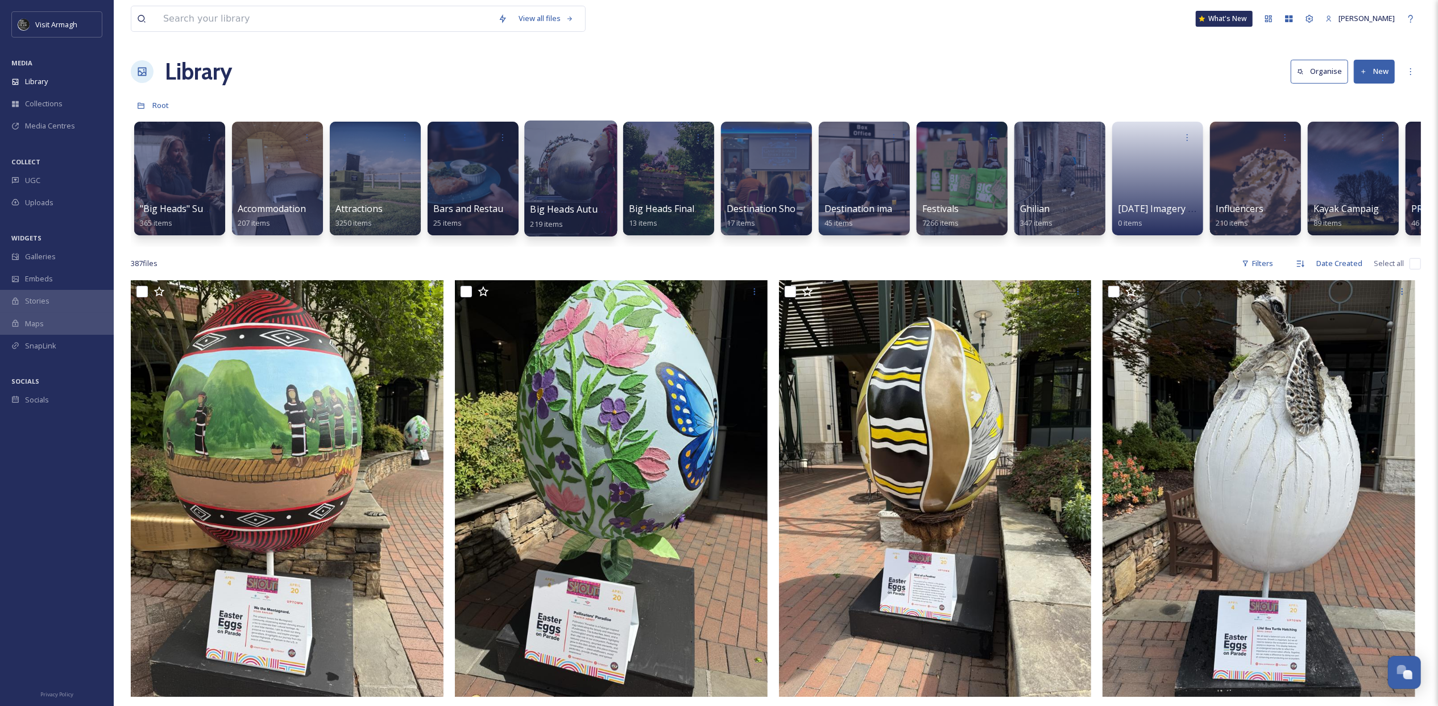 This screenshot has width=1438, height=706. I want to click on input: Search your library, so click(325, 19).